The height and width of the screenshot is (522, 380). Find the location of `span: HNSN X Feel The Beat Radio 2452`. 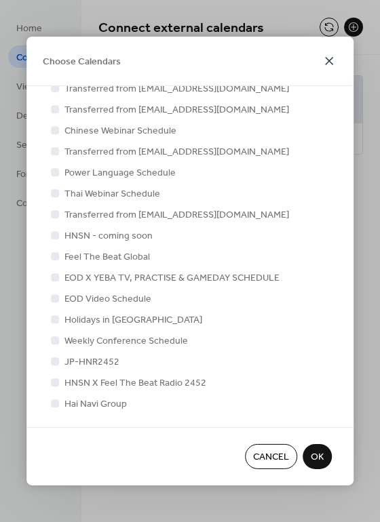

span: HNSN X Feel The Beat Radio 2452 is located at coordinates (135, 383).